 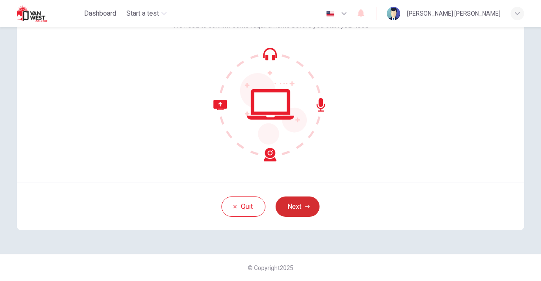 What do you see at coordinates (394, 14) in the screenshot?
I see `img: Profile picture` at bounding box center [394, 14].